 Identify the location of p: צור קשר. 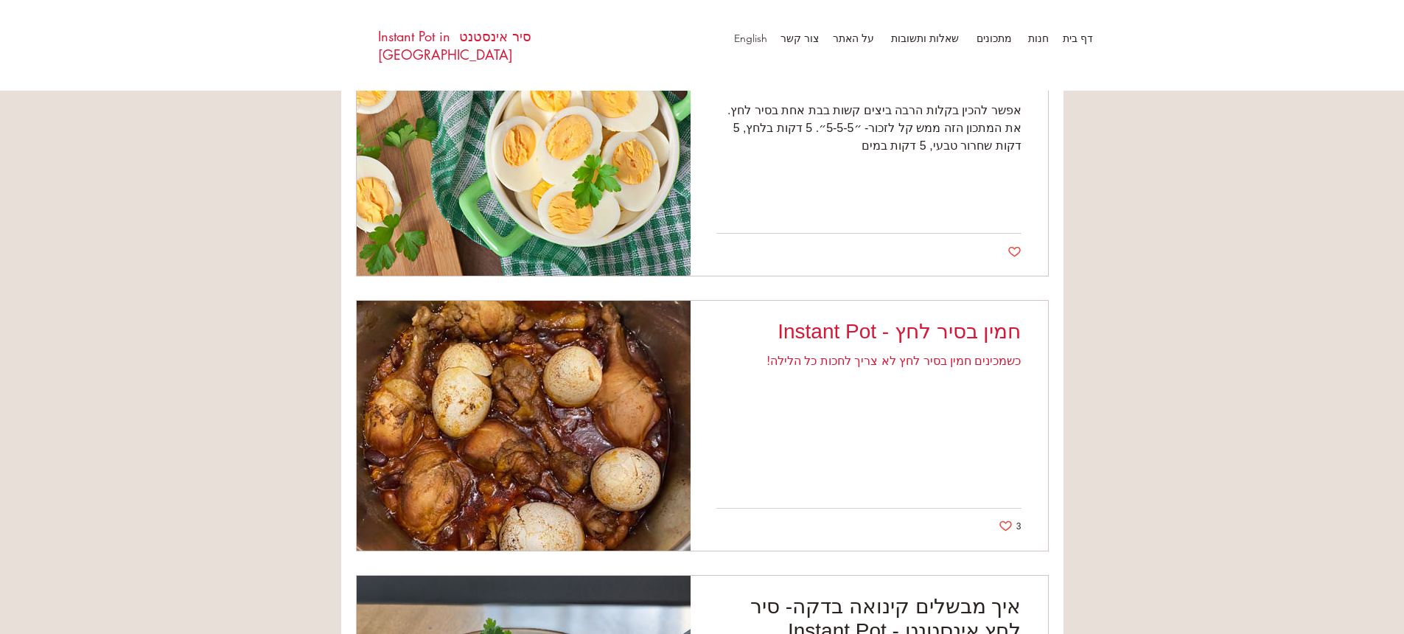
(800, 38).